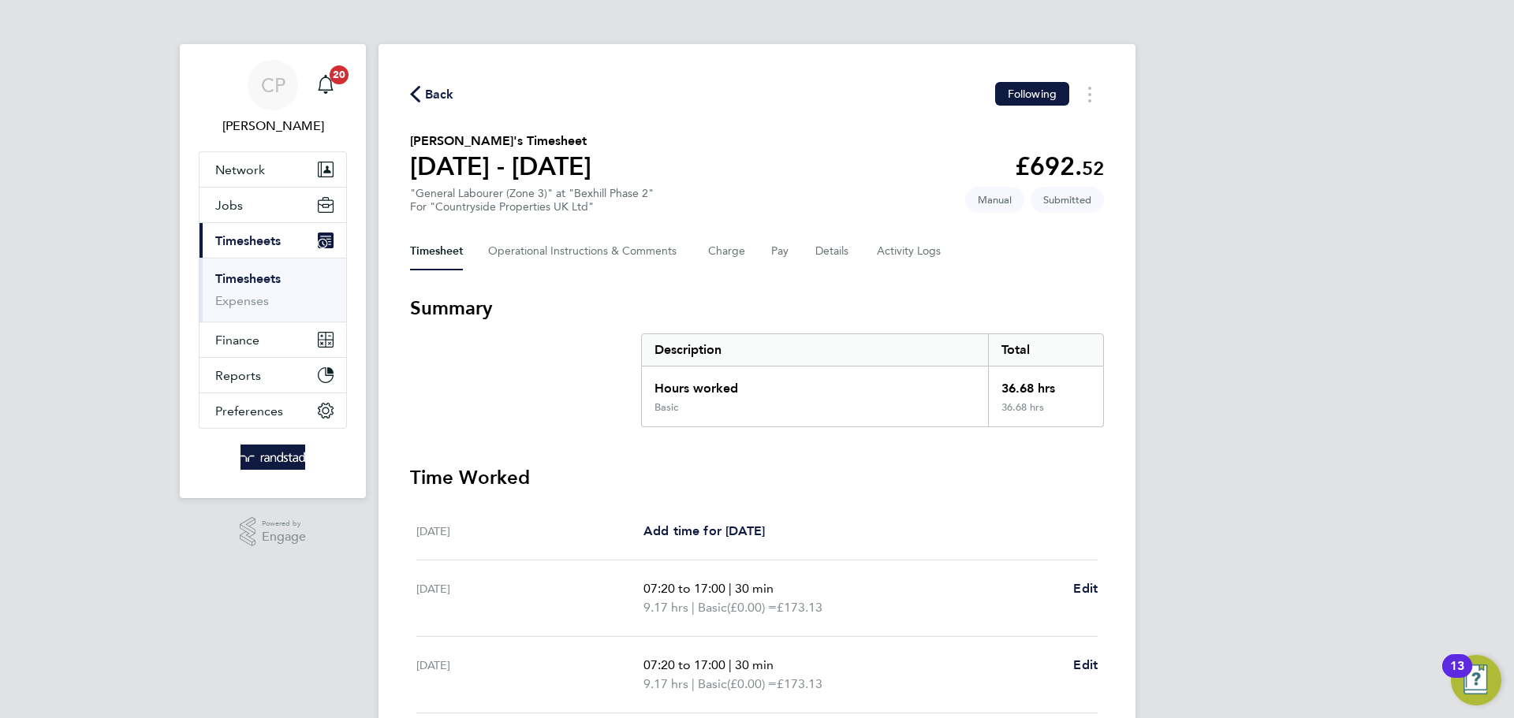  What do you see at coordinates (242, 300) in the screenshot?
I see `a: Expenses` at bounding box center [242, 300].